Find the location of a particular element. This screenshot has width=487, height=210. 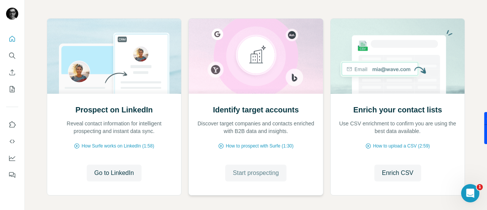

button: Use Surfe API is located at coordinates (12, 141).